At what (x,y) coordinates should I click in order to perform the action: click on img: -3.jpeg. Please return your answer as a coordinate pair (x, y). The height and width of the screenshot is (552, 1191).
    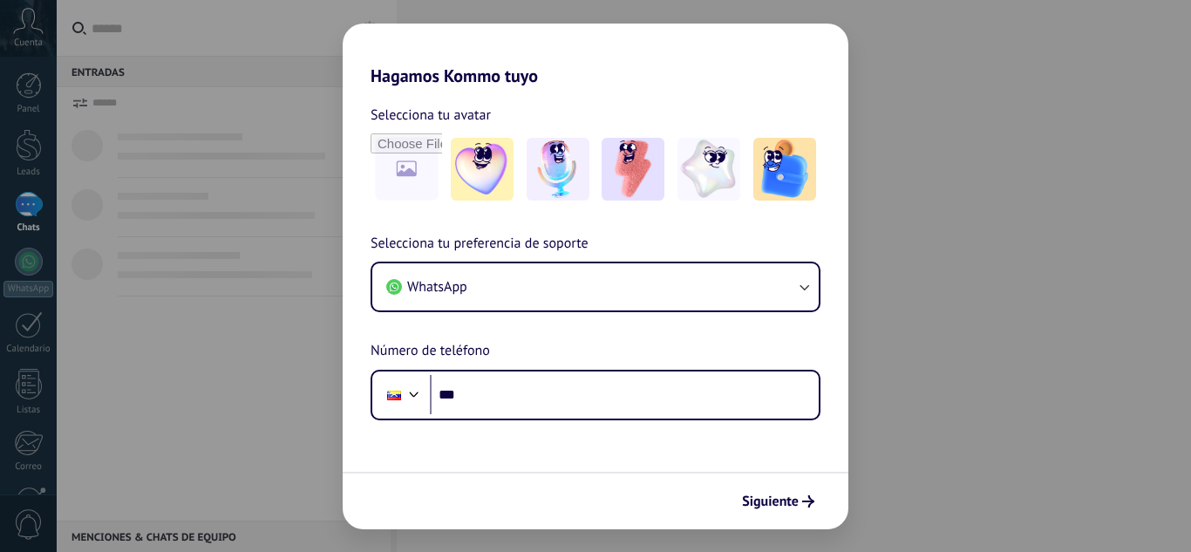
    Looking at the image, I should click on (633, 169).